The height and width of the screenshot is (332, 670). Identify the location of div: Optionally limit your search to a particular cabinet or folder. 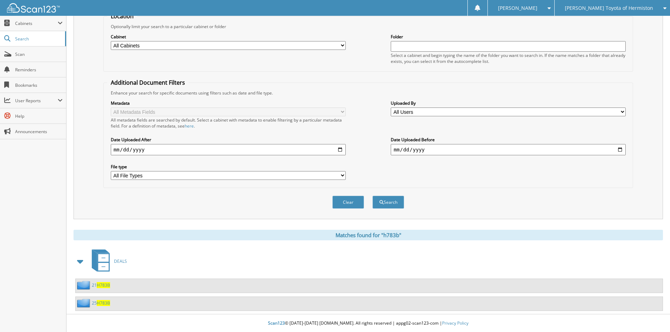
(368, 26).